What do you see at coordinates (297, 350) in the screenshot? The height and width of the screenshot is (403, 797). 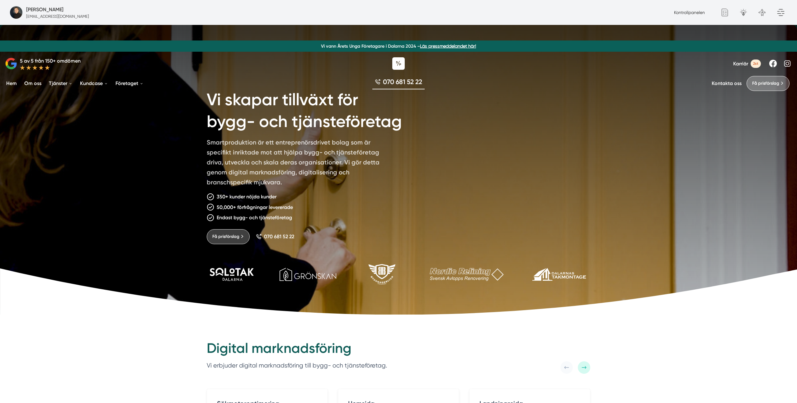 I see `h2: Digital marknadsföring` at bounding box center [297, 350].